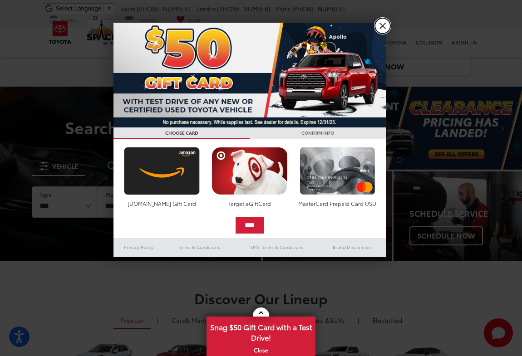 This screenshot has height=356, width=522. What do you see at coordinates (162, 171) in the screenshot?
I see `img: amazoncard.png` at bounding box center [162, 171].